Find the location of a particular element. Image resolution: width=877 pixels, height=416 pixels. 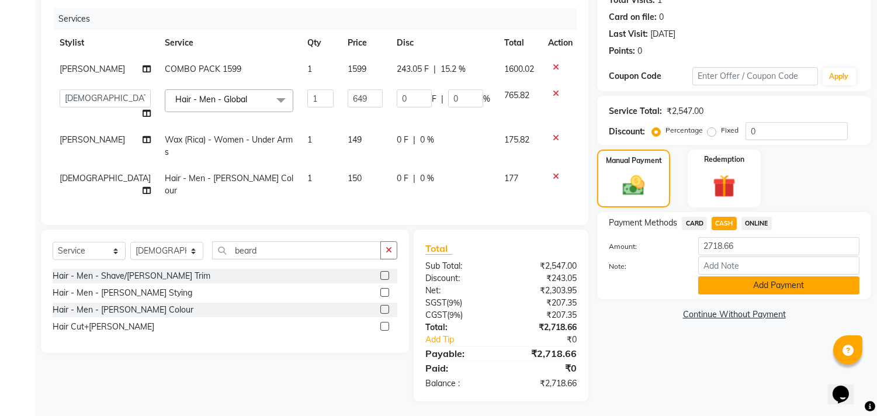

button: Apply is located at coordinates (839, 77).